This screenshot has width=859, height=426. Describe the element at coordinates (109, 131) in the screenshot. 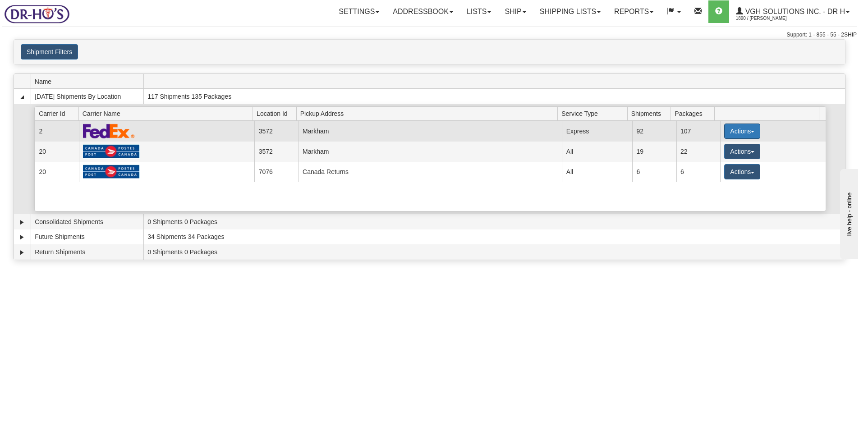

I see `img: FedEx Express®` at that location.